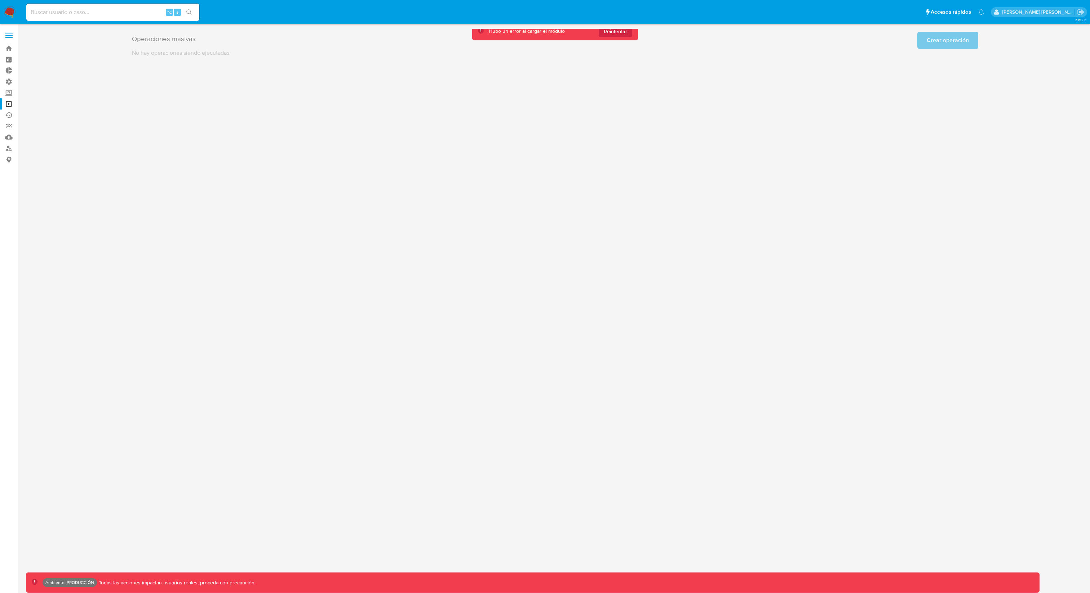  What do you see at coordinates (1039, 12) in the screenshot?
I see `p: leidy.martinez@mercadolibre.com.co` at bounding box center [1039, 12].